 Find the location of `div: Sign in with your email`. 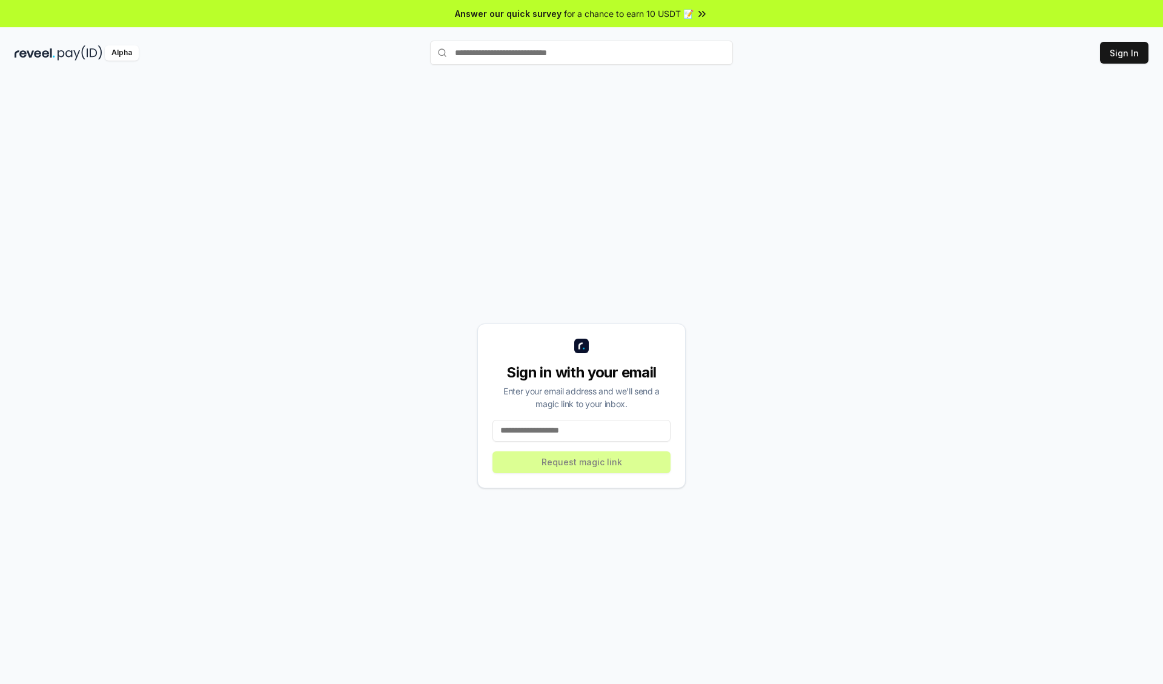

div: Sign in with your email is located at coordinates (581, 372).